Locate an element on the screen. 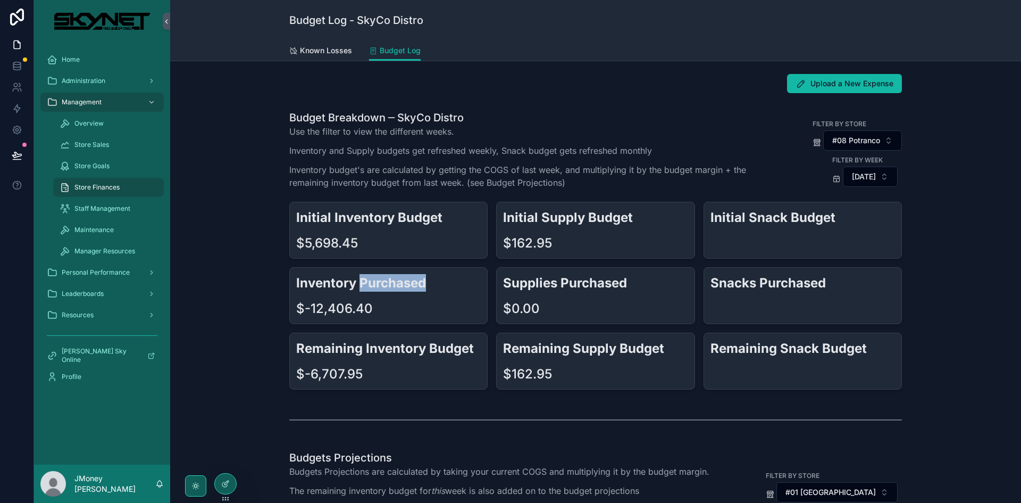  a: Staff Management is located at coordinates (109, 209).